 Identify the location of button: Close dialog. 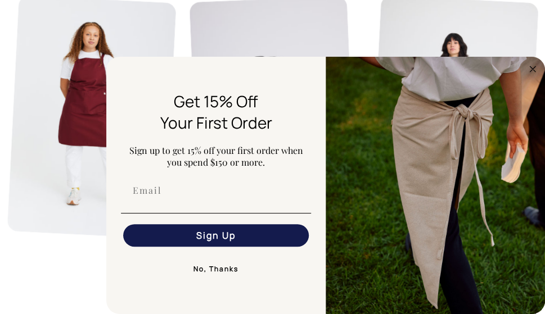
(533, 69).